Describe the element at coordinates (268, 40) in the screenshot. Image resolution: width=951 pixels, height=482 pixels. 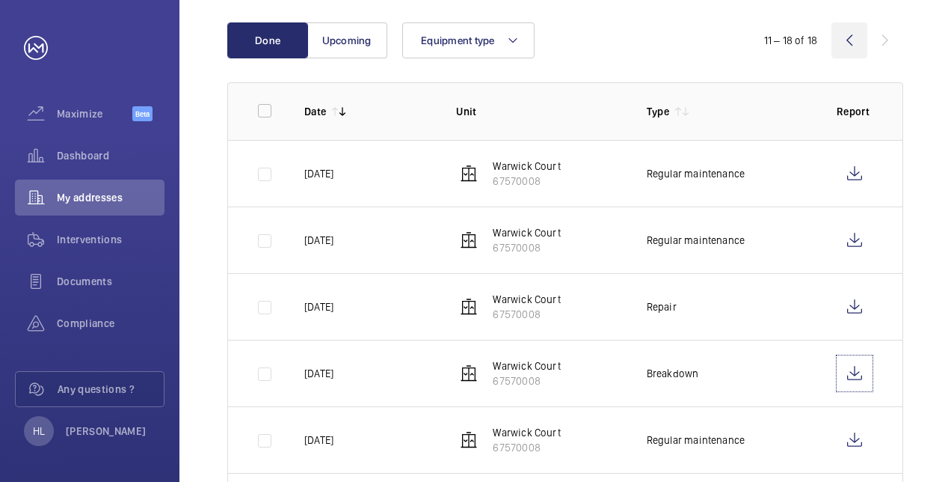
I see `button: Done` at that location.